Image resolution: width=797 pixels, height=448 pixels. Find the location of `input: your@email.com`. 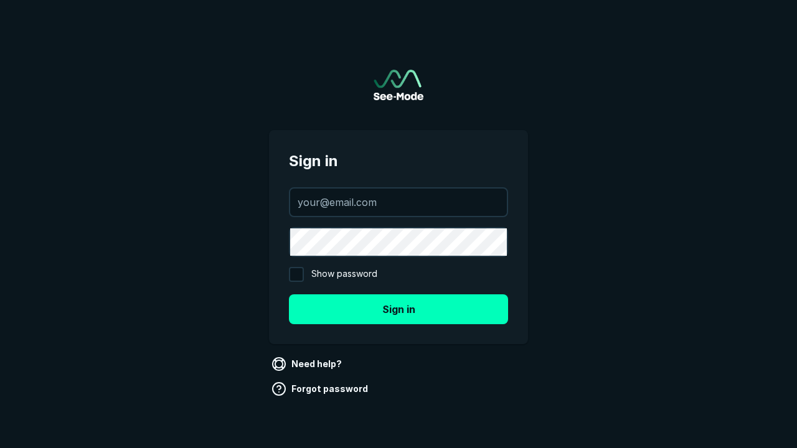

input: your@email.com is located at coordinates (398, 202).